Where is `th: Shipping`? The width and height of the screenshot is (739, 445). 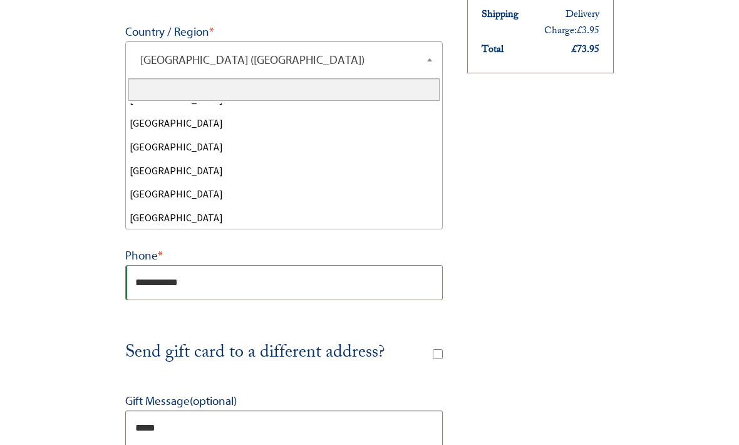 th: Shipping is located at coordinates (500, 24).